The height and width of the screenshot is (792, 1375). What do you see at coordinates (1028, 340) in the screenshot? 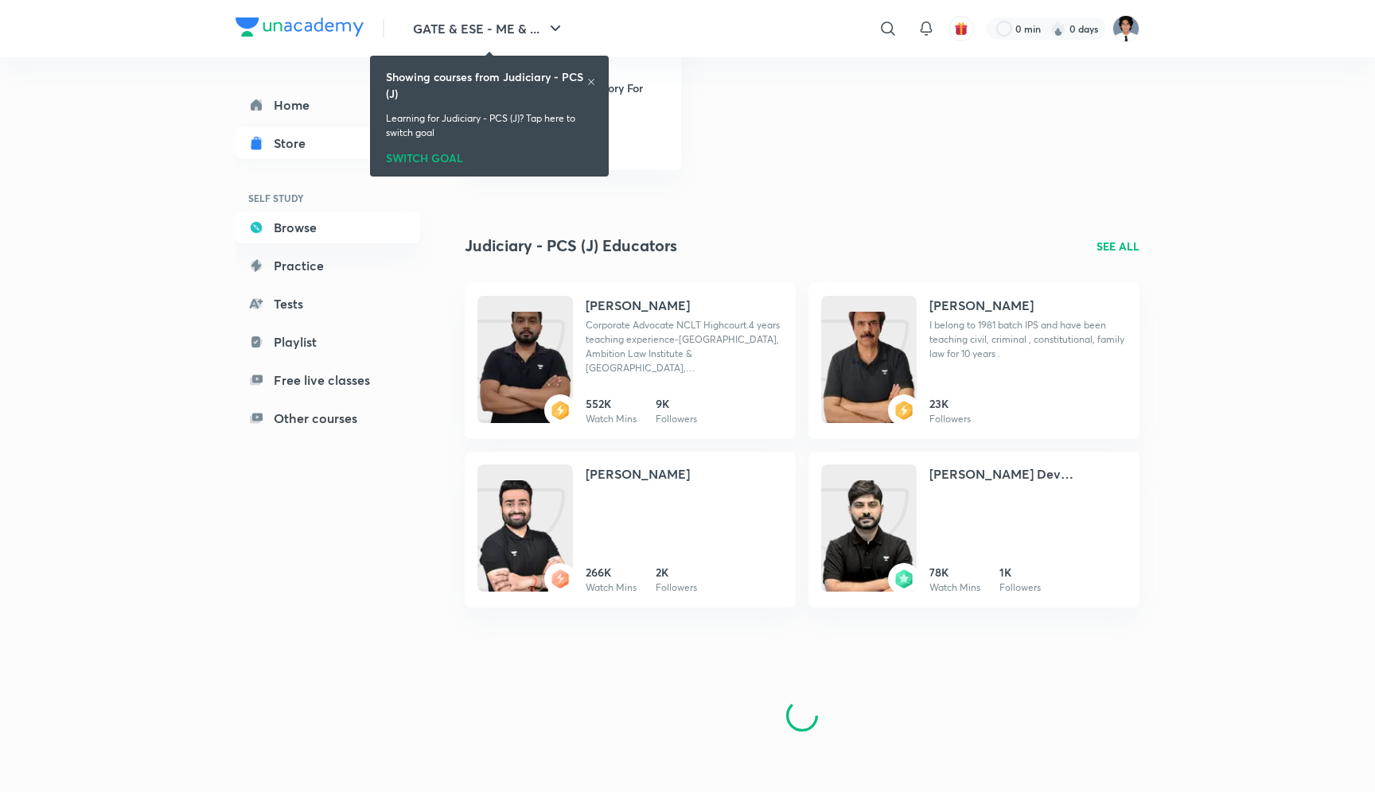
I see `p: I belong to 1981 batch IPS and have been teaching civil, criminal , constitutional, family law fo...` at bounding box center [1028, 340].